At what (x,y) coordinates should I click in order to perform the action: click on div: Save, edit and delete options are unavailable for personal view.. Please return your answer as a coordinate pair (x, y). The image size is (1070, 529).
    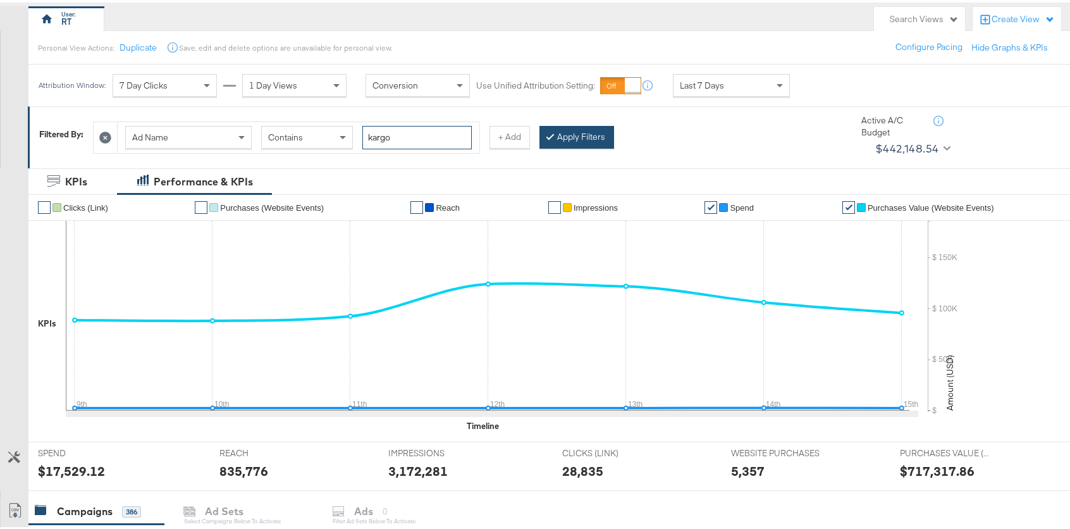
    Looking at the image, I should click on (285, 46).